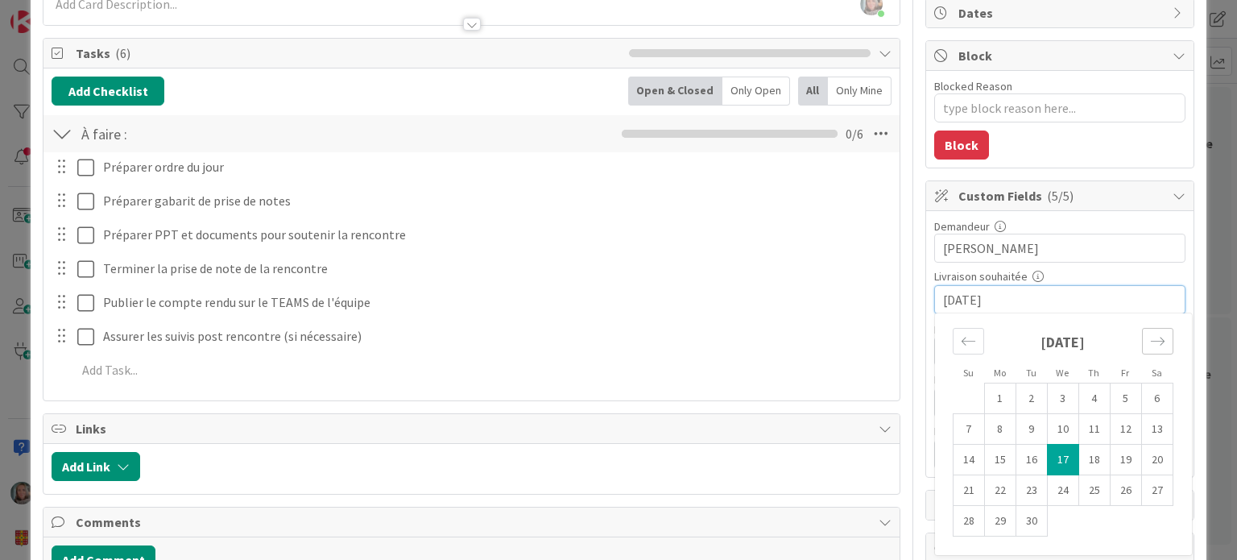  What do you see at coordinates (859, 91) in the screenshot?
I see `div: Only Mine` at bounding box center [859, 91].